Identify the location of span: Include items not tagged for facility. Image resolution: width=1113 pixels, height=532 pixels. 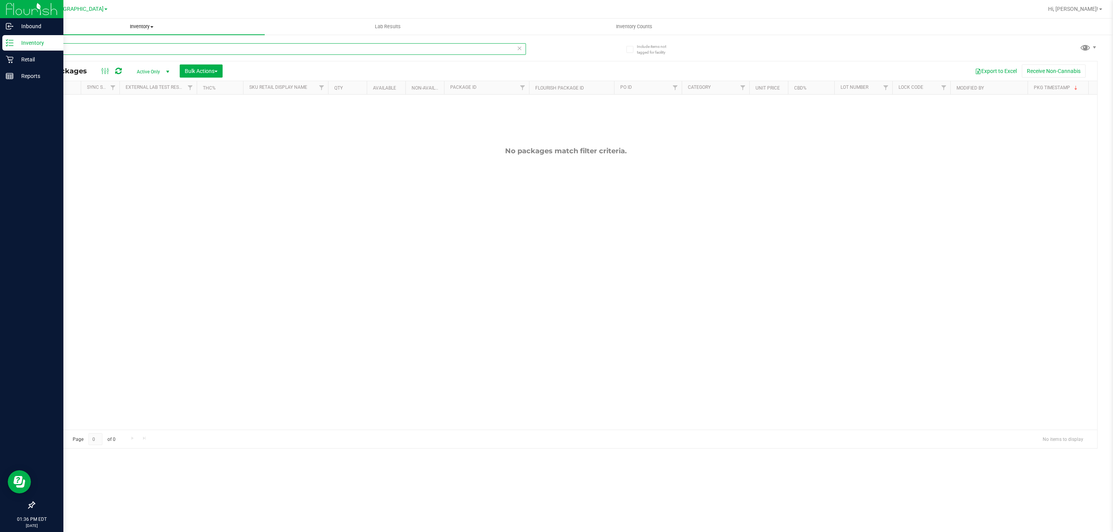
(656, 49).